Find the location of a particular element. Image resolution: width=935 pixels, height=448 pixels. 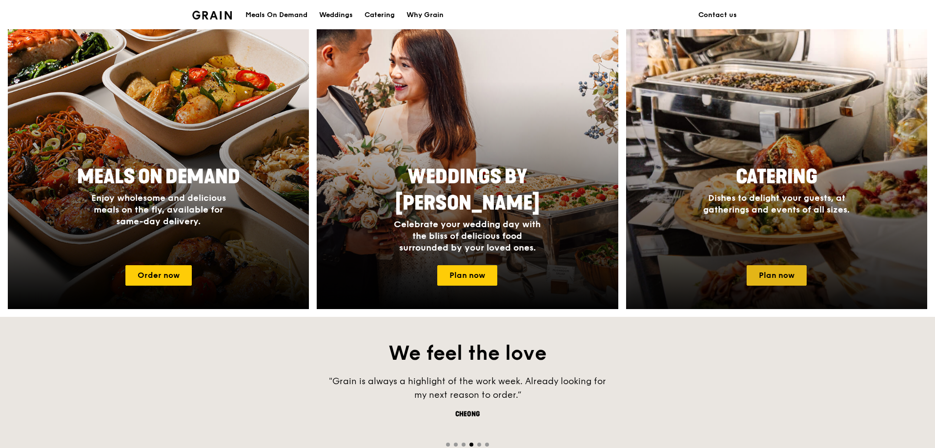

span: Celebrate your wedding day with the bliss of delicious food surrounded by your loved ones. is located at coordinates (467, 236).